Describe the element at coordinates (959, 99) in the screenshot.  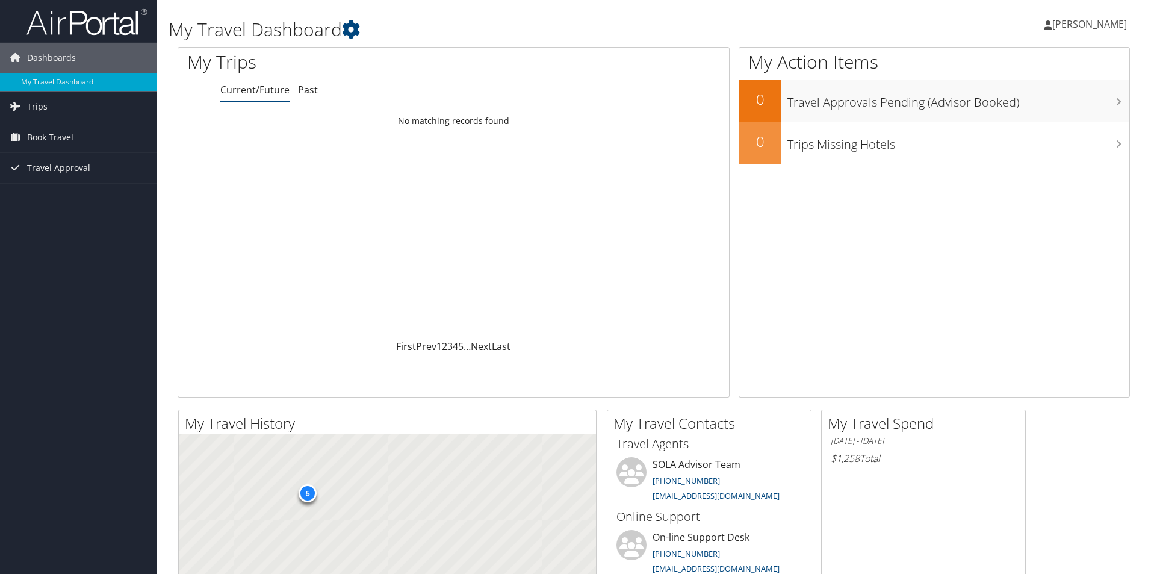
I see `h3: Travel Approvals Pending (Advisor Booked)` at that location.